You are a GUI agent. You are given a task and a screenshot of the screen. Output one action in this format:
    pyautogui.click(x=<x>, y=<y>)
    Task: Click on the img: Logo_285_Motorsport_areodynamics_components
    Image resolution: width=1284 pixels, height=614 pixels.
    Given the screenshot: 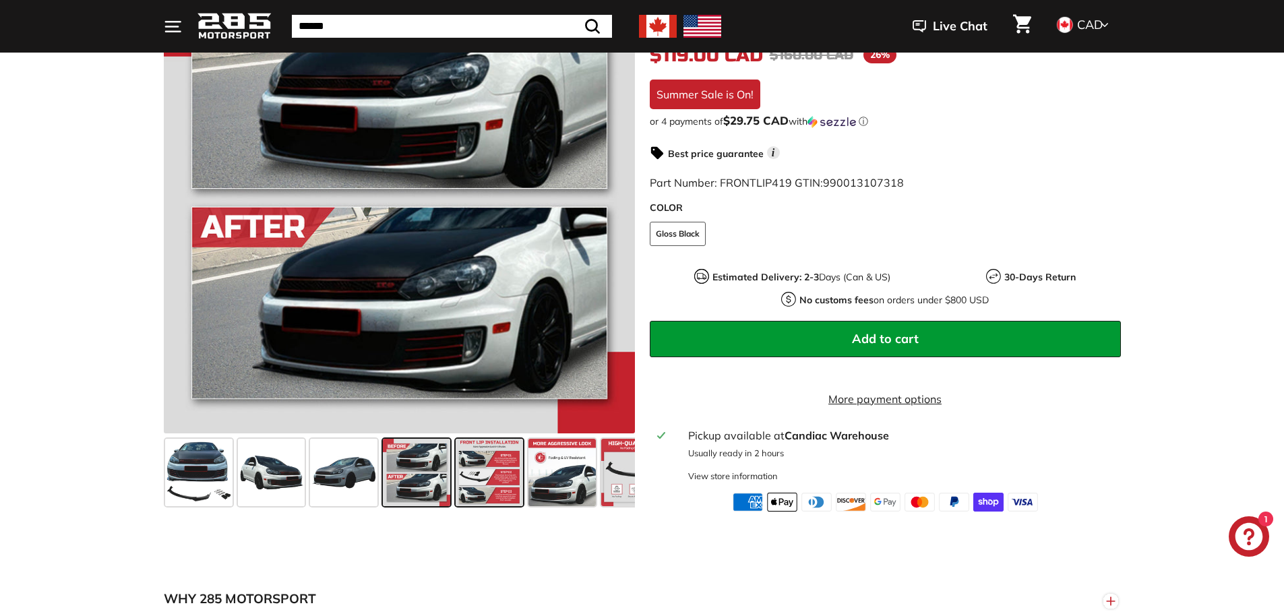 What is the action you would take?
    pyautogui.click(x=235, y=26)
    